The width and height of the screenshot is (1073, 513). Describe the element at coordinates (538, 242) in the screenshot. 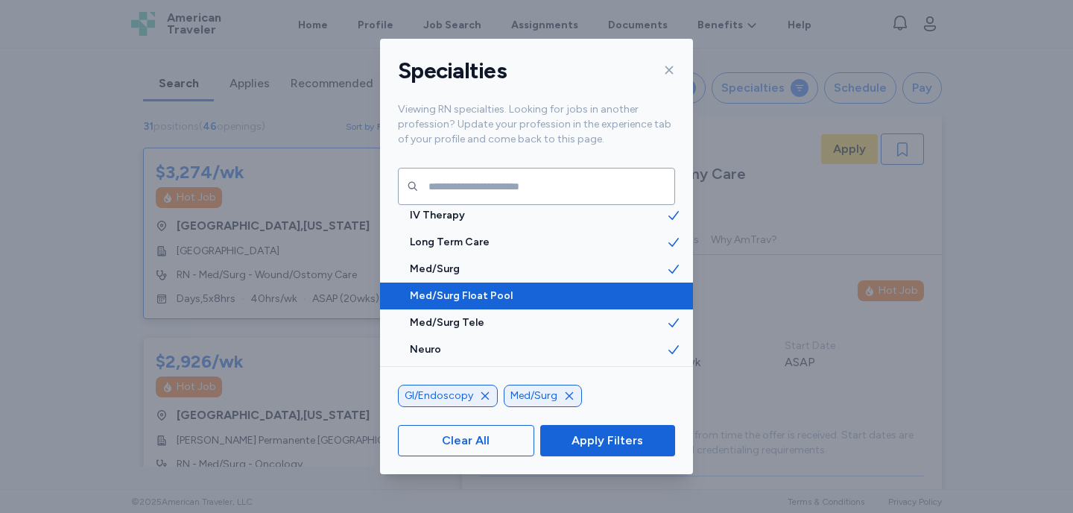

I see `span: Long Term Care` at that location.